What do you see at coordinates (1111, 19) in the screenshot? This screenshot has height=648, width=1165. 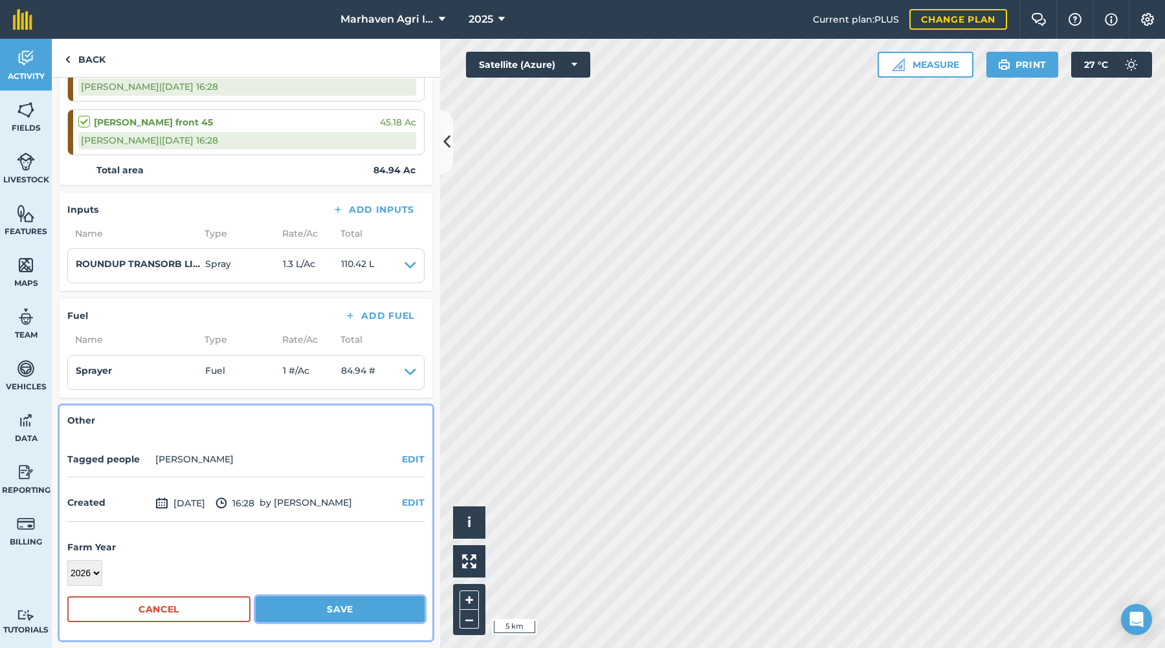 I see `img: svg+xml;base64,PHN2ZyB4bWxucz0iaHR0cDovL3d3dy53My5vcmcvMjAwMC9zdmciIHdpZHRoPSIxNyIgaGVpZ2h0PSIxNy...` at bounding box center [1111, 19].